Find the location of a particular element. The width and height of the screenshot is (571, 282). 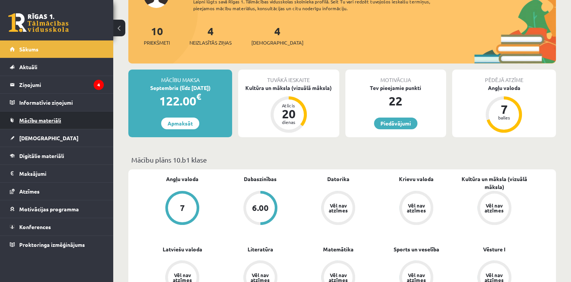

a: Digitālie materiāli is located at coordinates (57, 156).